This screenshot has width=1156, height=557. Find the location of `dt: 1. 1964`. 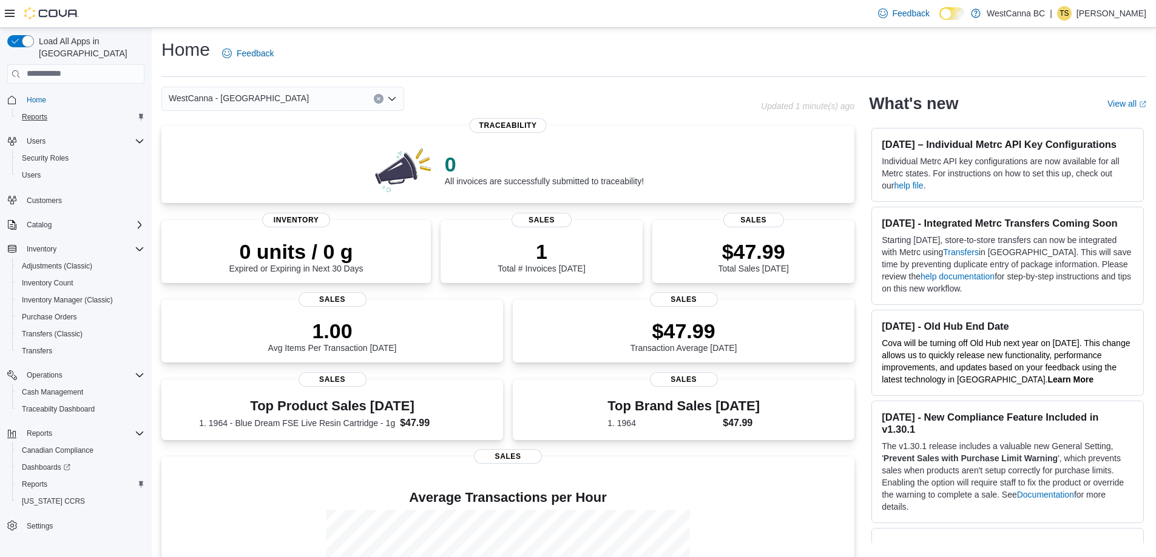

dt: 1. 1964 is located at coordinates (662, 423).